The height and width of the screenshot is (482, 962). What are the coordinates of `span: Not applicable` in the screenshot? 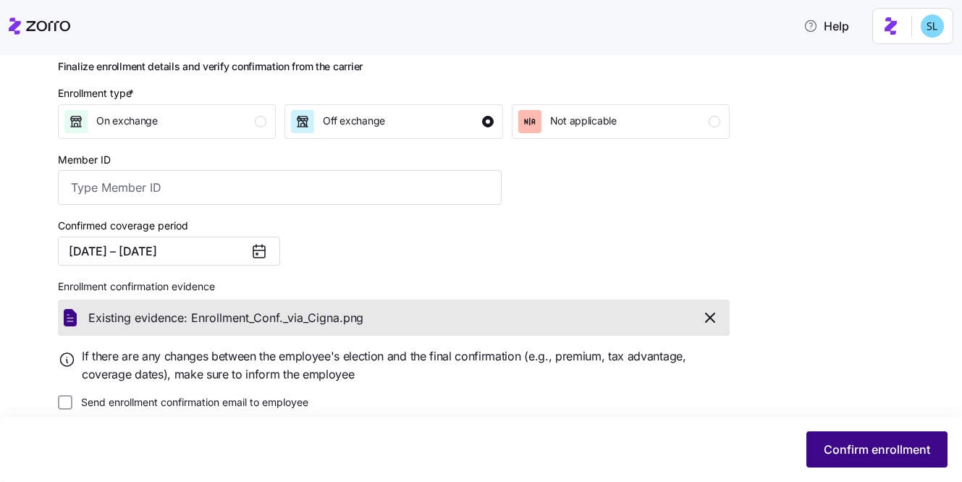 It's located at (584, 121).